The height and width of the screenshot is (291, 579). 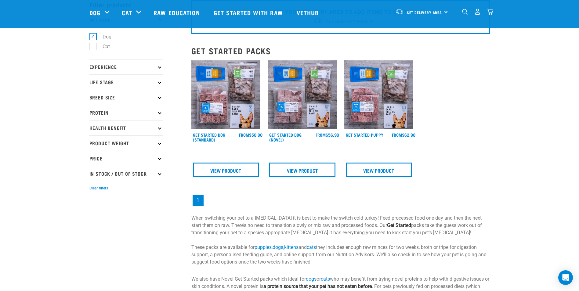 I want to click on p: Experience, so click(x=126, y=67).